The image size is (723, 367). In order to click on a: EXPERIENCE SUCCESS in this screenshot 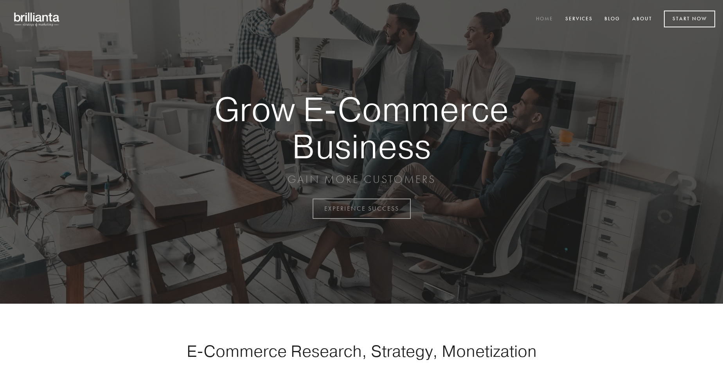, I will do `click(362, 209)`.